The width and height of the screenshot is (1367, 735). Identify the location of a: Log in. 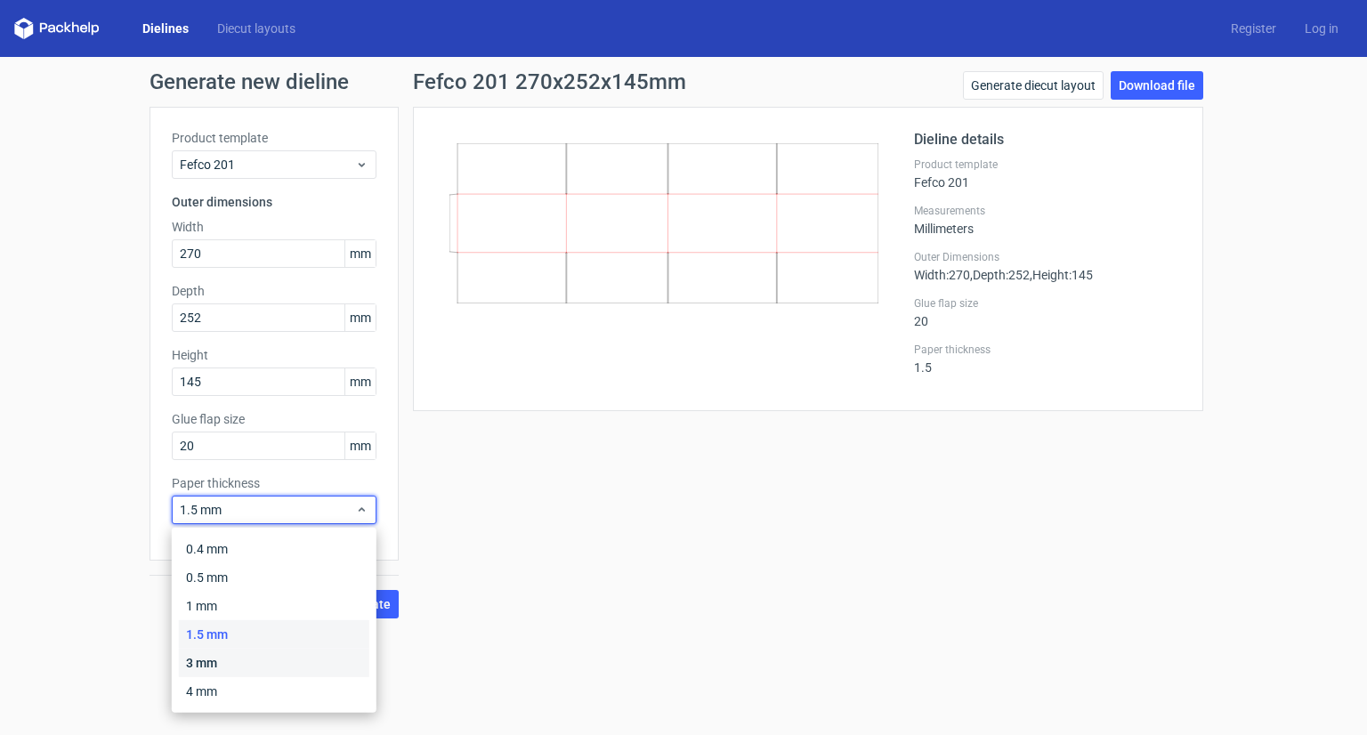
(1321, 28).